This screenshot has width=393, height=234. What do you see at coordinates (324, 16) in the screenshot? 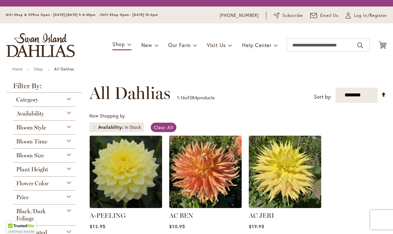
I see `a: Email Us` at bounding box center [324, 16].